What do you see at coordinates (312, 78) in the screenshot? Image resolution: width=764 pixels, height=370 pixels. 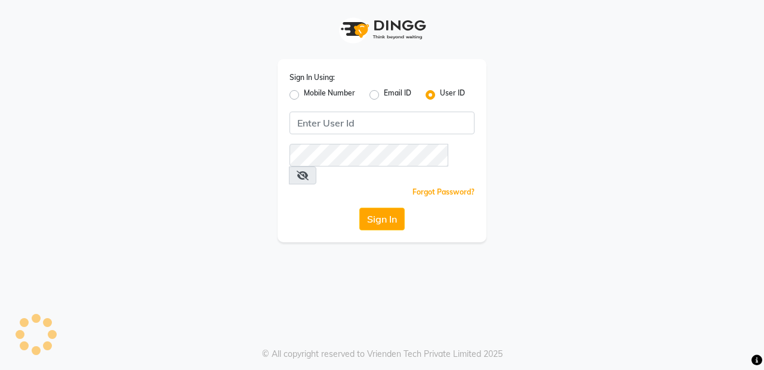 I see `label: Sign In Using:` at bounding box center [312, 78].